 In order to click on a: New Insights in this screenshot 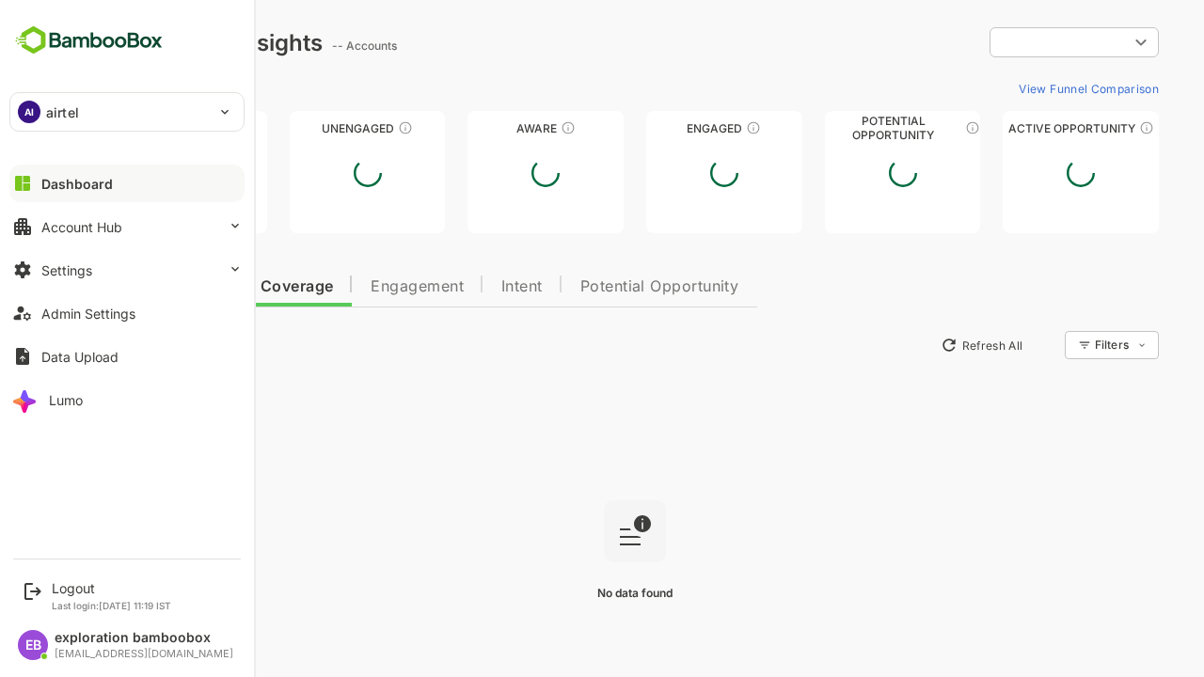, I will do `click(114, 345)`.